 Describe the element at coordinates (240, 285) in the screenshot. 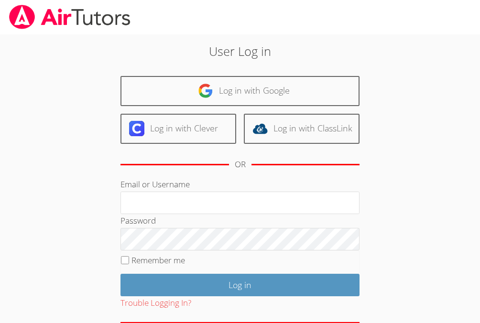

I see `input: Log in` at that location.